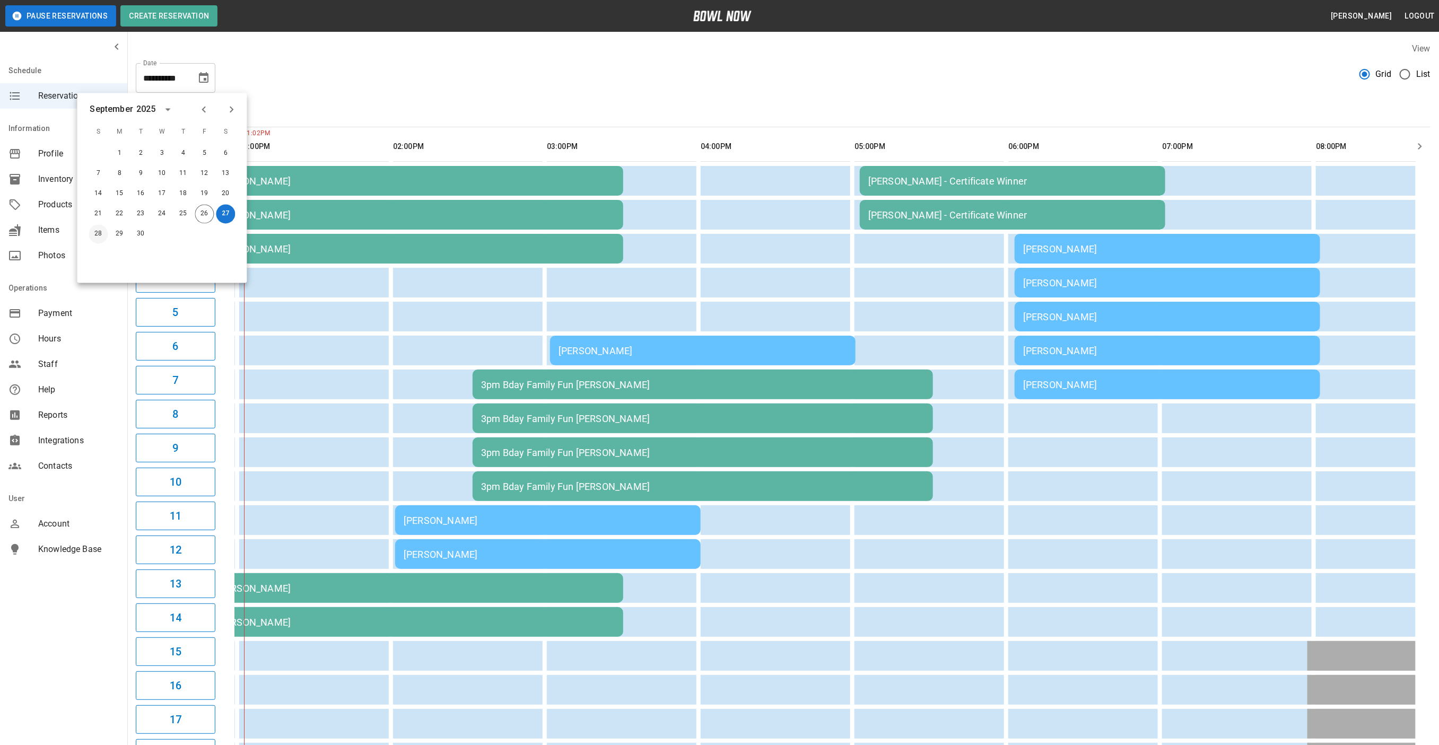  What do you see at coordinates (60, 16) in the screenshot?
I see `button: Pause Reservations` at bounding box center [60, 16].